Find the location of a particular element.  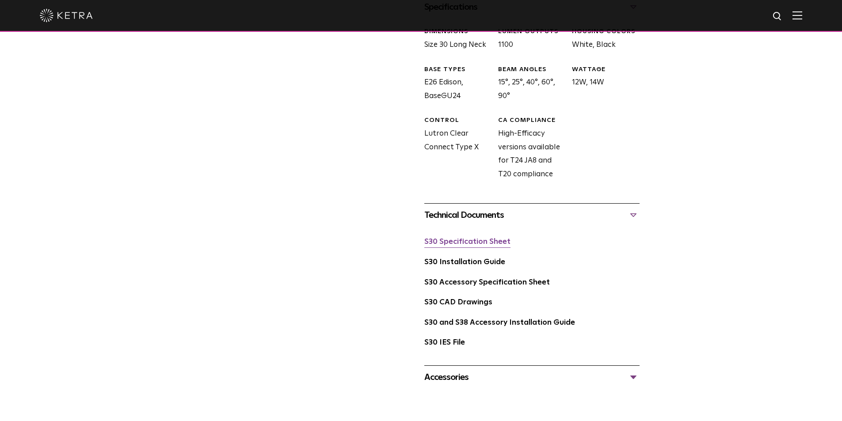

div: CA COMPLIANCE is located at coordinates (532, 121).